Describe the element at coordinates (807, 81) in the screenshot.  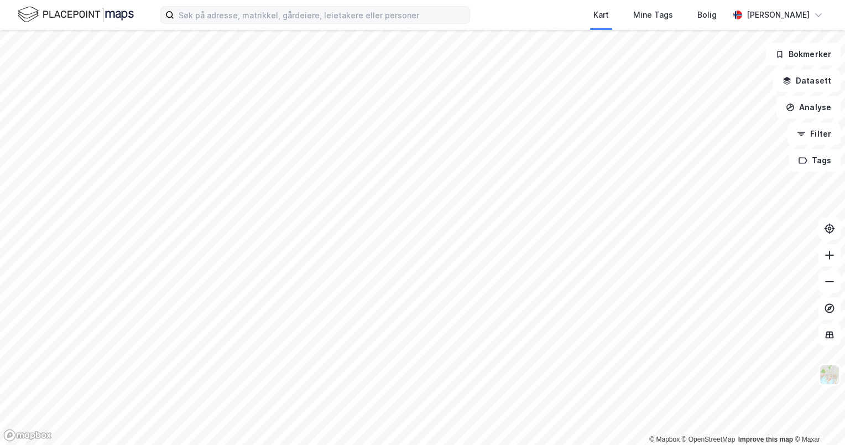
I see `button: Datasett` at that location.